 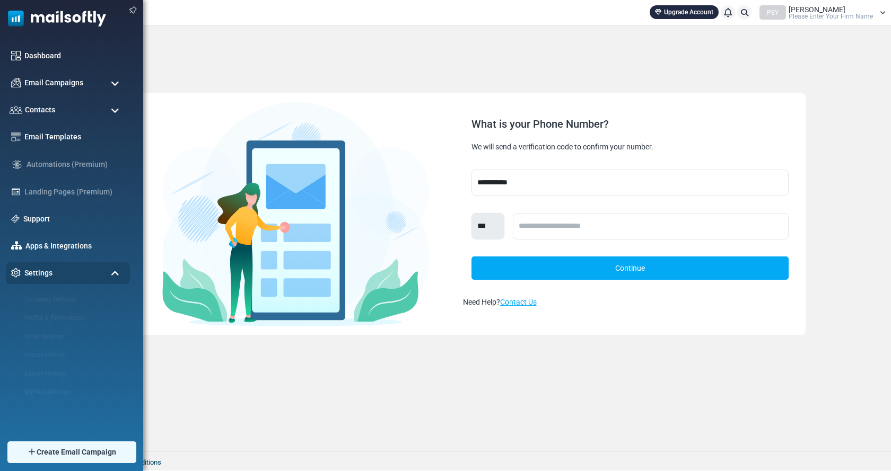 I want to click on span: Contacts, so click(x=40, y=110).